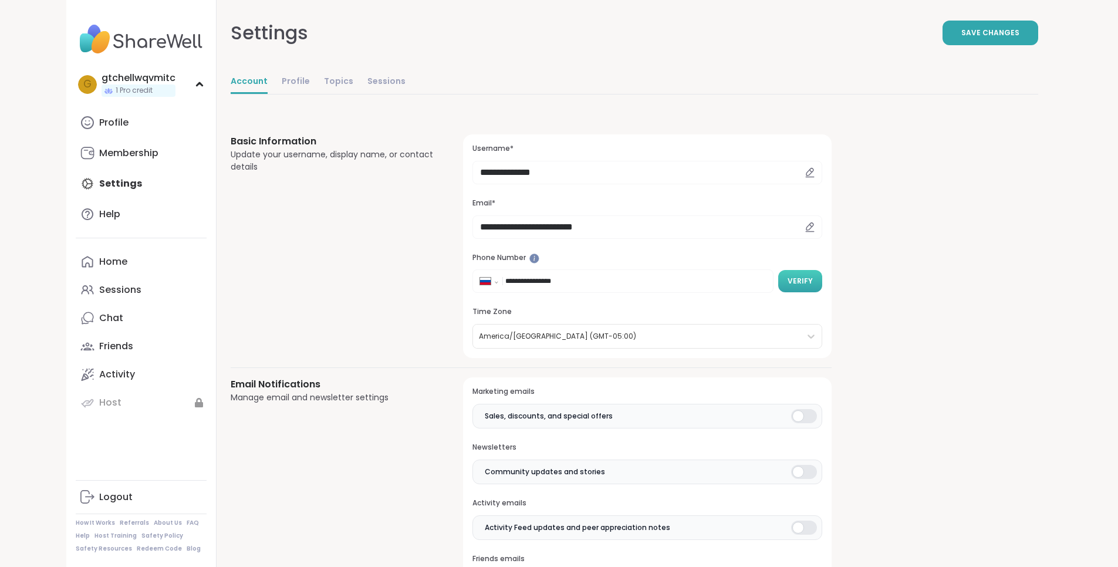 This screenshot has width=1118, height=567. I want to click on div: Settings, so click(269, 33).